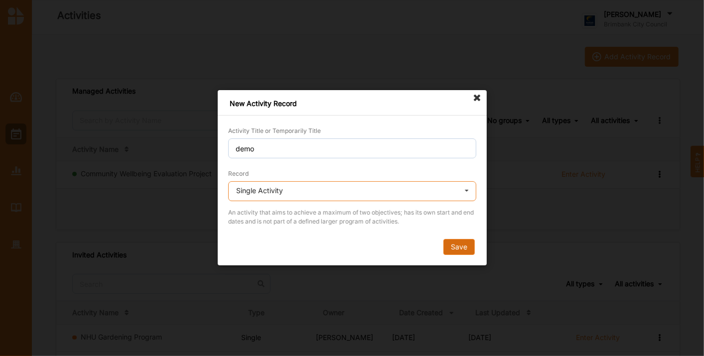 The height and width of the screenshot is (356, 704). I want to click on label: Record, so click(238, 174).